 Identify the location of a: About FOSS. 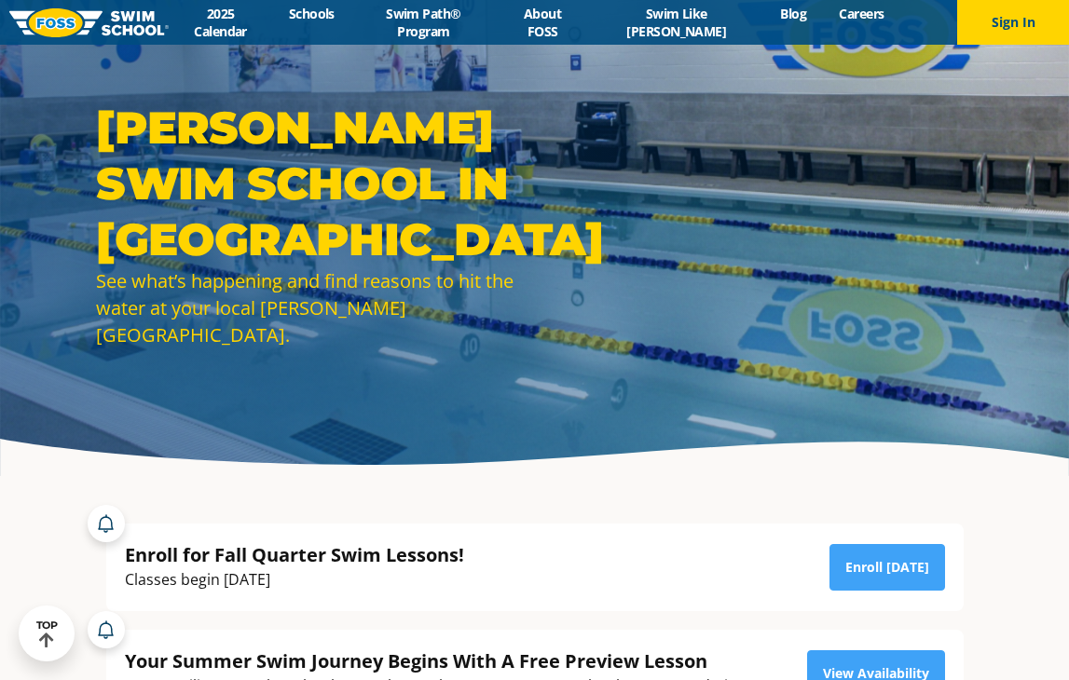
(541, 22).